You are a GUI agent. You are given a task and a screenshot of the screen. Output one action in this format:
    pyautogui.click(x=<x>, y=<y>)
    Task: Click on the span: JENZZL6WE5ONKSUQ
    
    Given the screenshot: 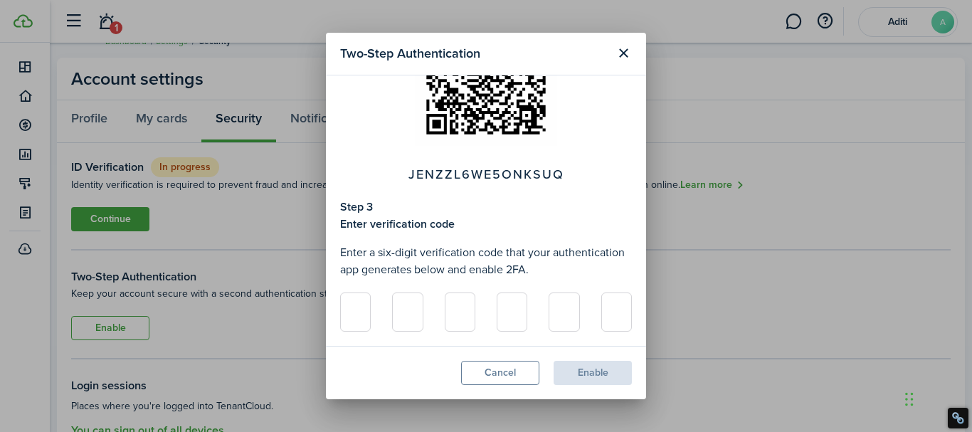 What is the action you would take?
    pyautogui.click(x=486, y=174)
    